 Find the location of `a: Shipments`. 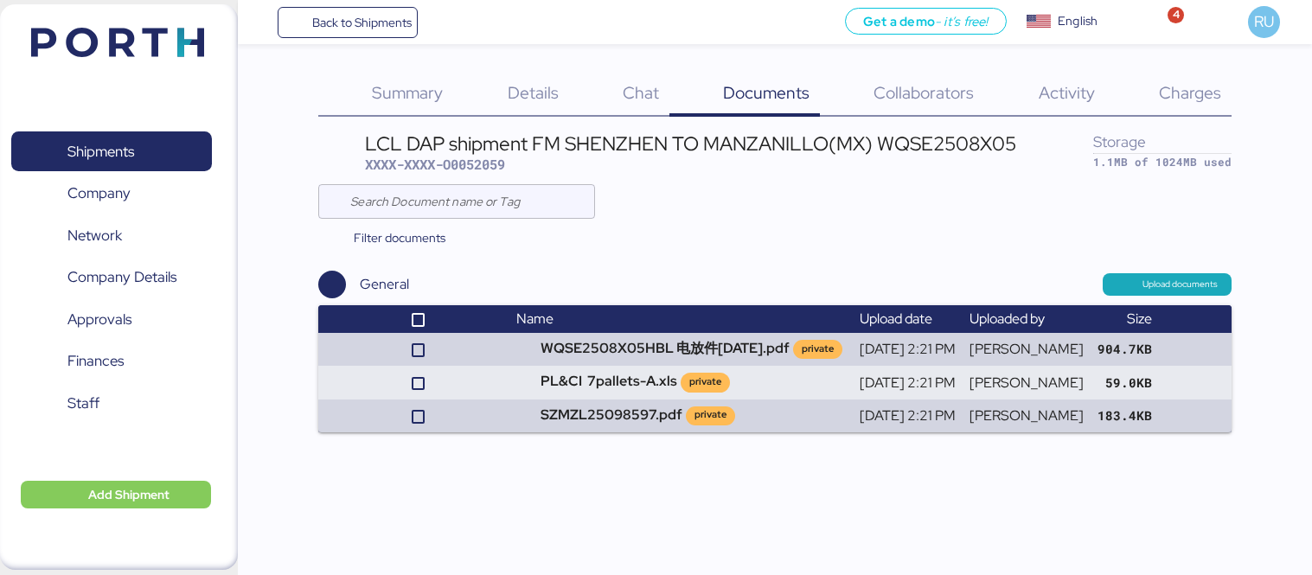

a: Shipments is located at coordinates (112, 151).